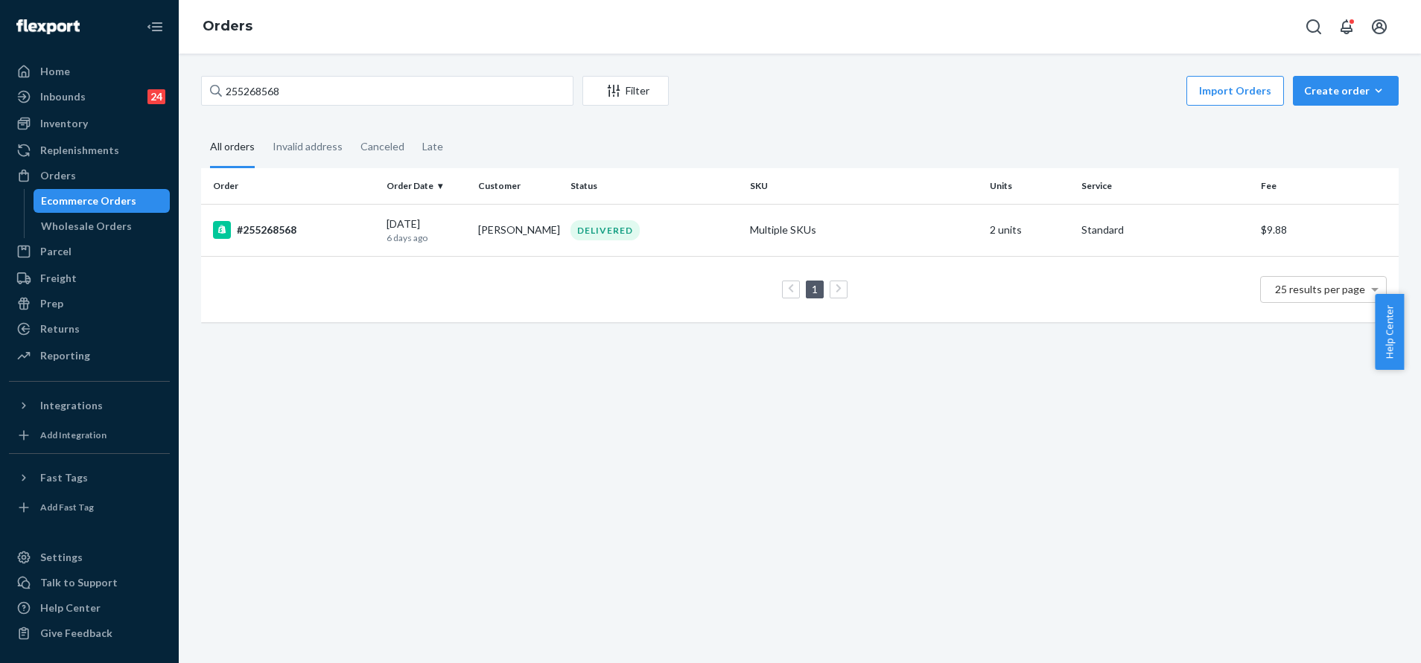 The height and width of the screenshot is (663, 1421). I want to click on button: Integrations, so click(89, 406).